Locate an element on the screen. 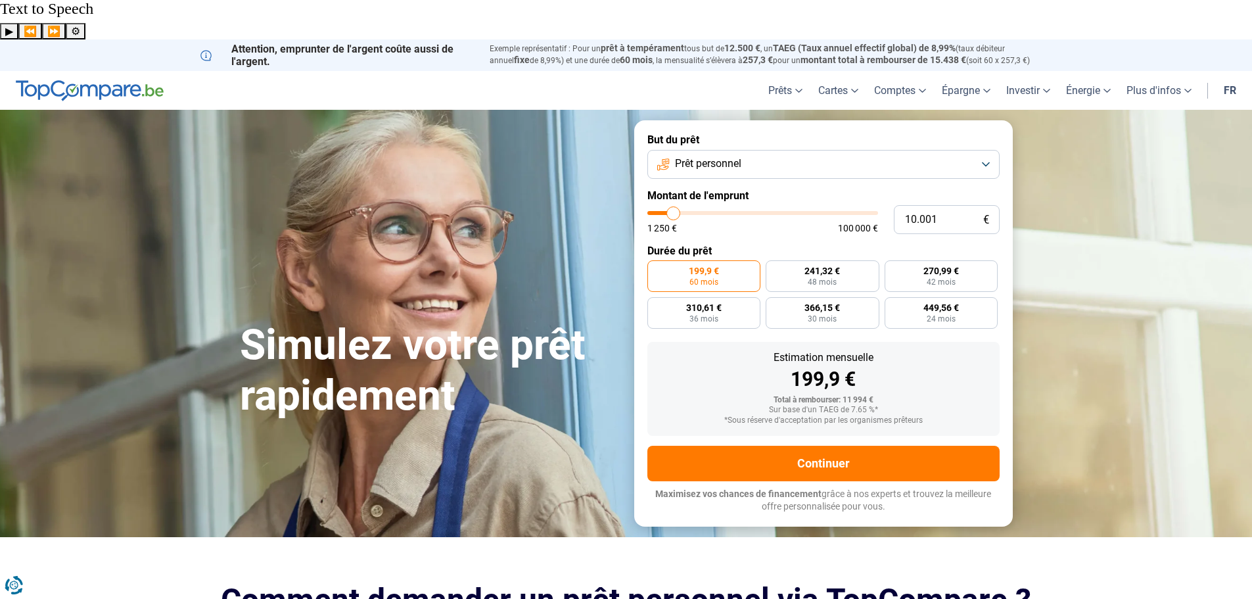 The width and height of the screenshot is (1252, 599). p: Attention, emprunter de l'argent coûte aussi de l'argent. is located at coordinates (337, 55).